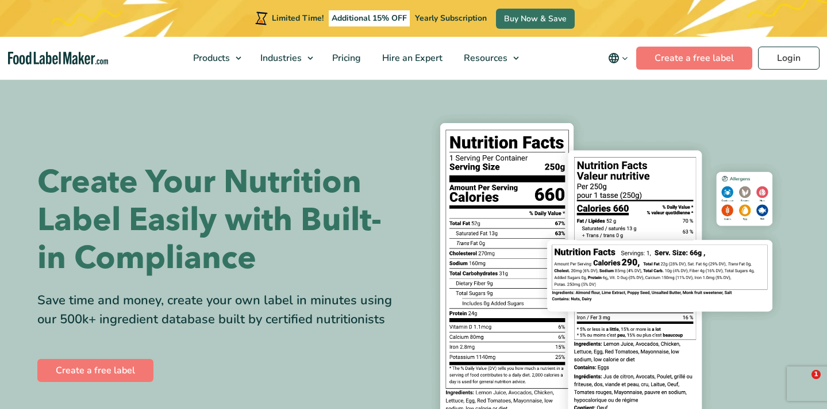 This screenshot has height=409, width=827. What do you see at coordinates (221, 220) in the screenshot?
I see `h1: Create Your Nutrition Label Easily with Built-in Compliance` at bounding box center [221, 220].